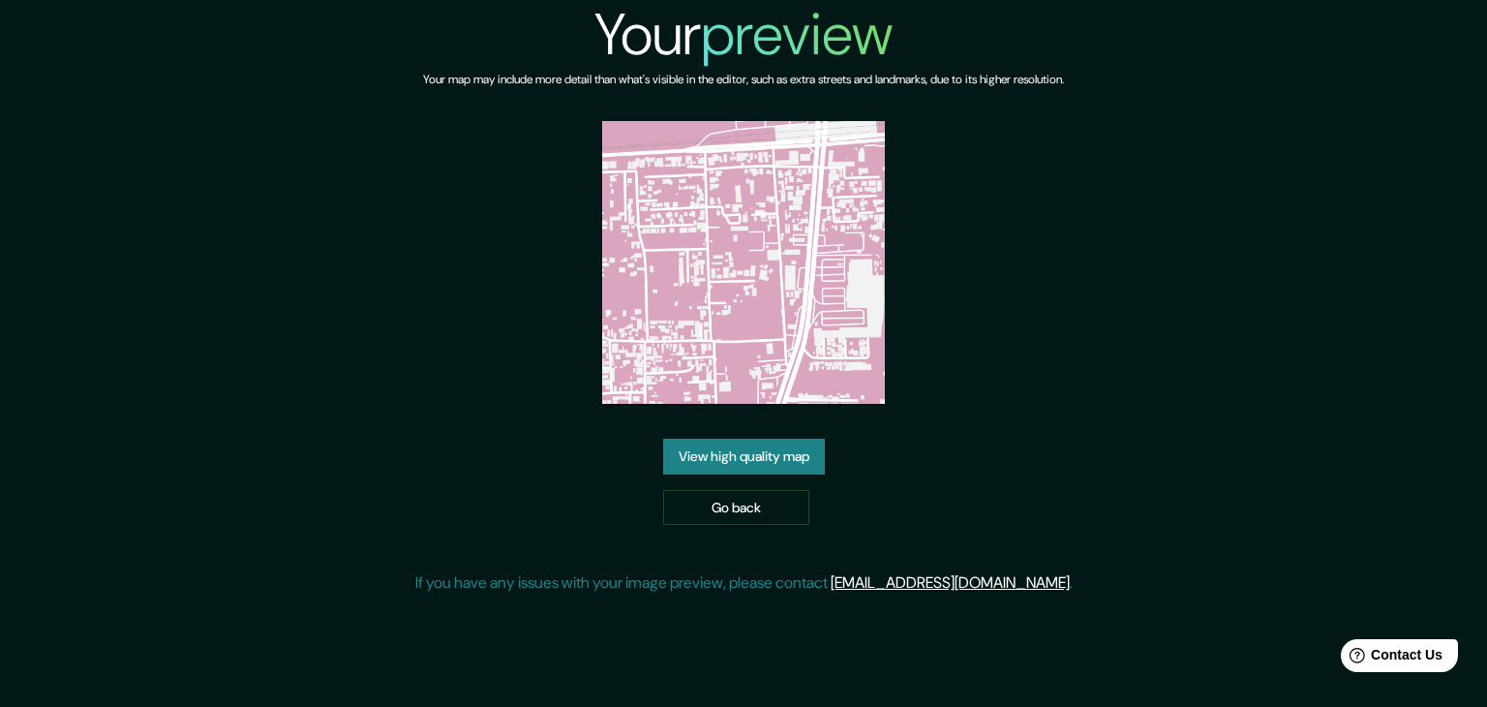 This screenshot has height=707, width=1487. Describe the element at coordinates (743, 79) in the screenshot. I see `h6: Your map may include more detail than what's visible in the editor, such as extra streets and lan...` at that location.